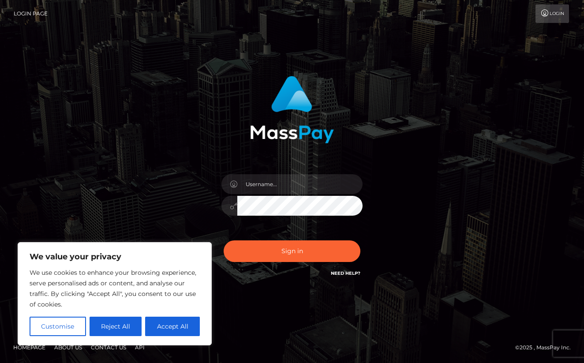 Image resolution: width=584 pixels, height=363 pixels. What do you see at coordinates (30, 14) in the screenshot?
I see `a: Login Page` at bounding box center [30, 14].